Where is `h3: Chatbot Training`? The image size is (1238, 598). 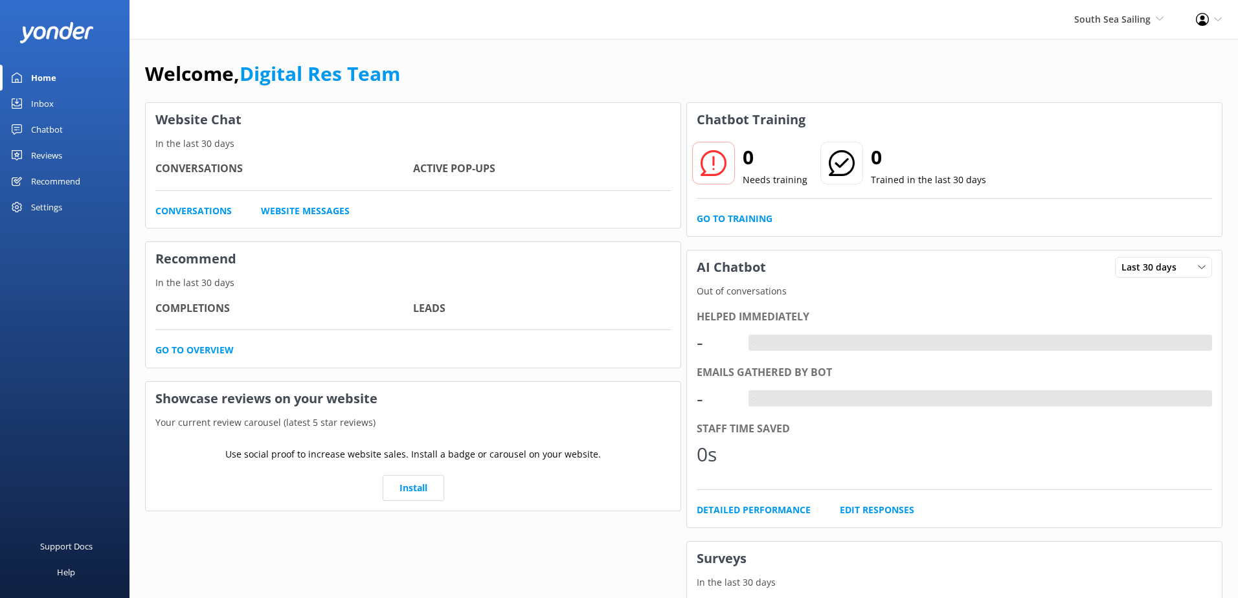
h3: Chatbot Training is located at coordinates (751, 120).